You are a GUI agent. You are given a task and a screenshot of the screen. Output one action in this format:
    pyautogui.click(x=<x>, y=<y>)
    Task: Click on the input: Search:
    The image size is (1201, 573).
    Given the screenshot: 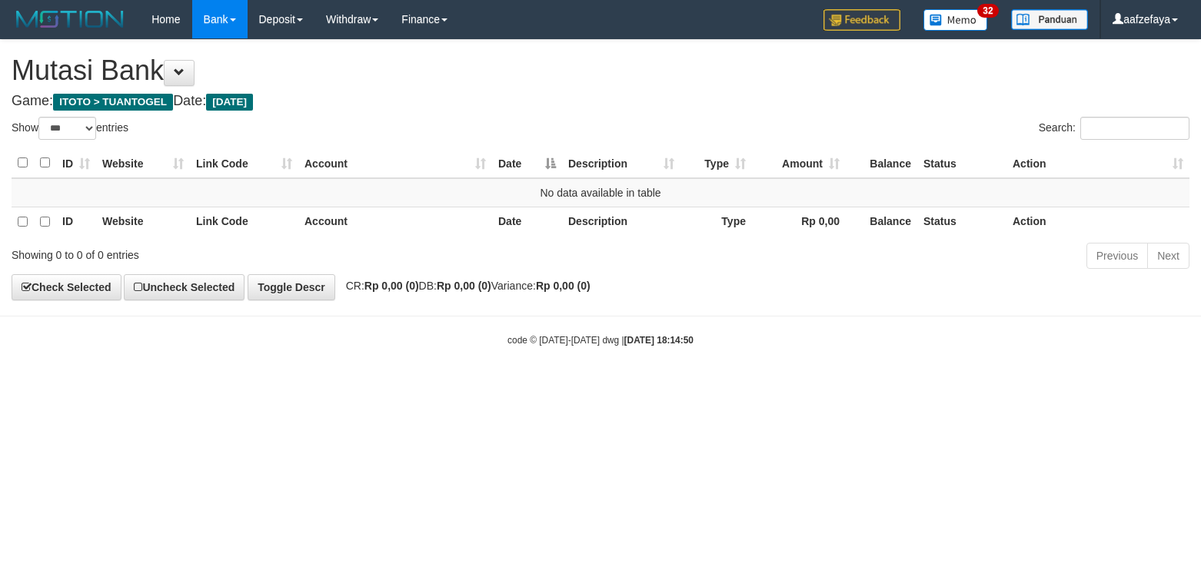 What is the action you would take?
    pyautogui.click(x=1134, y=128)
    